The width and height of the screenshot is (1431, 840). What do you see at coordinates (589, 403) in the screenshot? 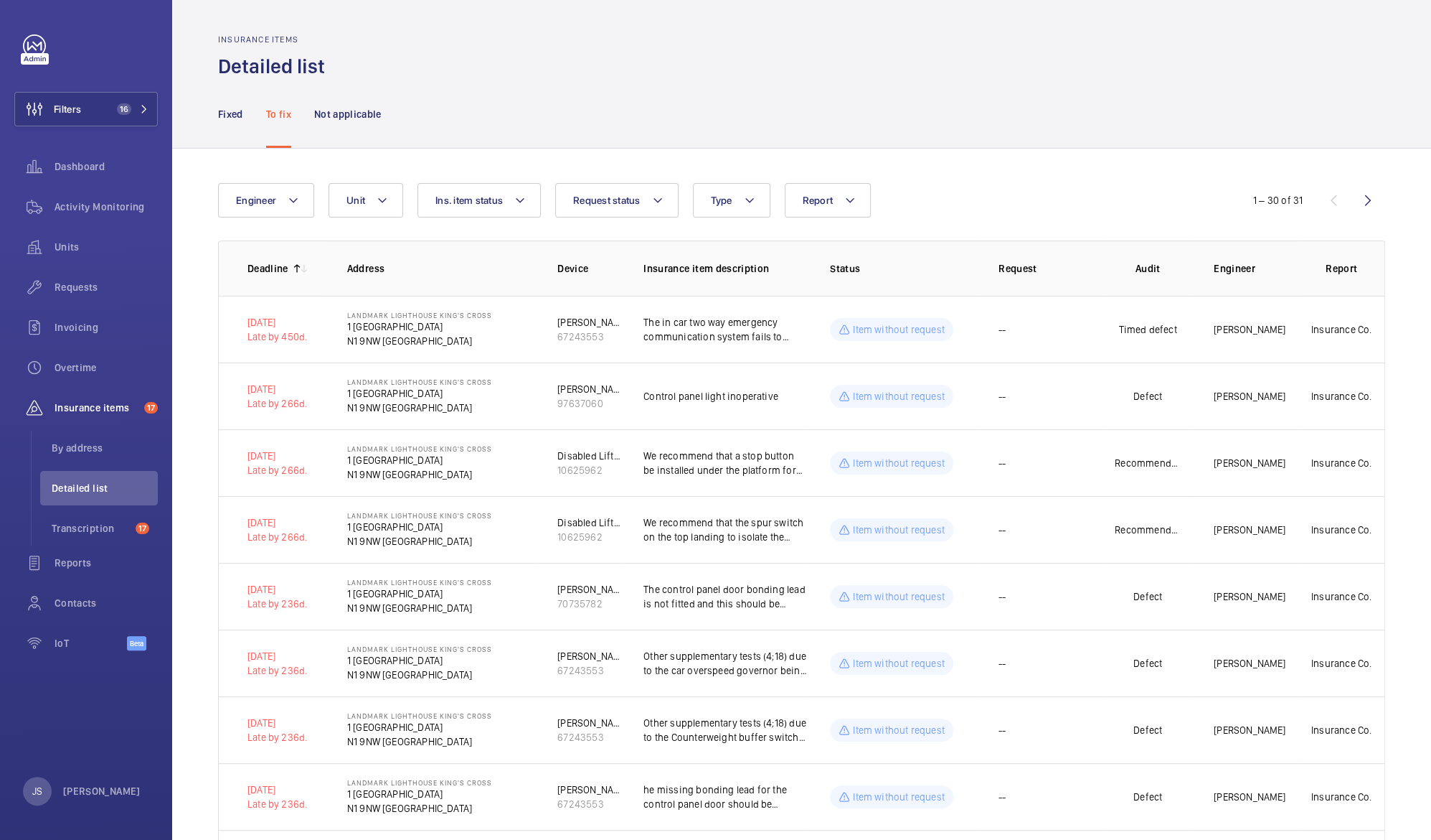
I see `div: 97637060` at bounding box center [589, 403].